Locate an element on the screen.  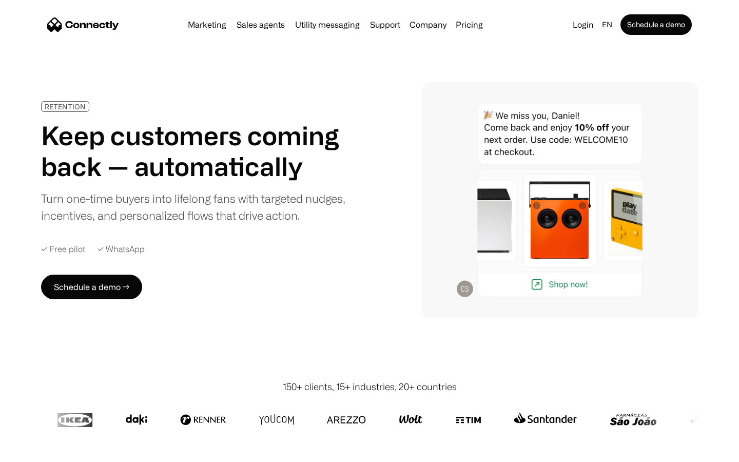
a: Marketing is located at coordinates (207, 25).